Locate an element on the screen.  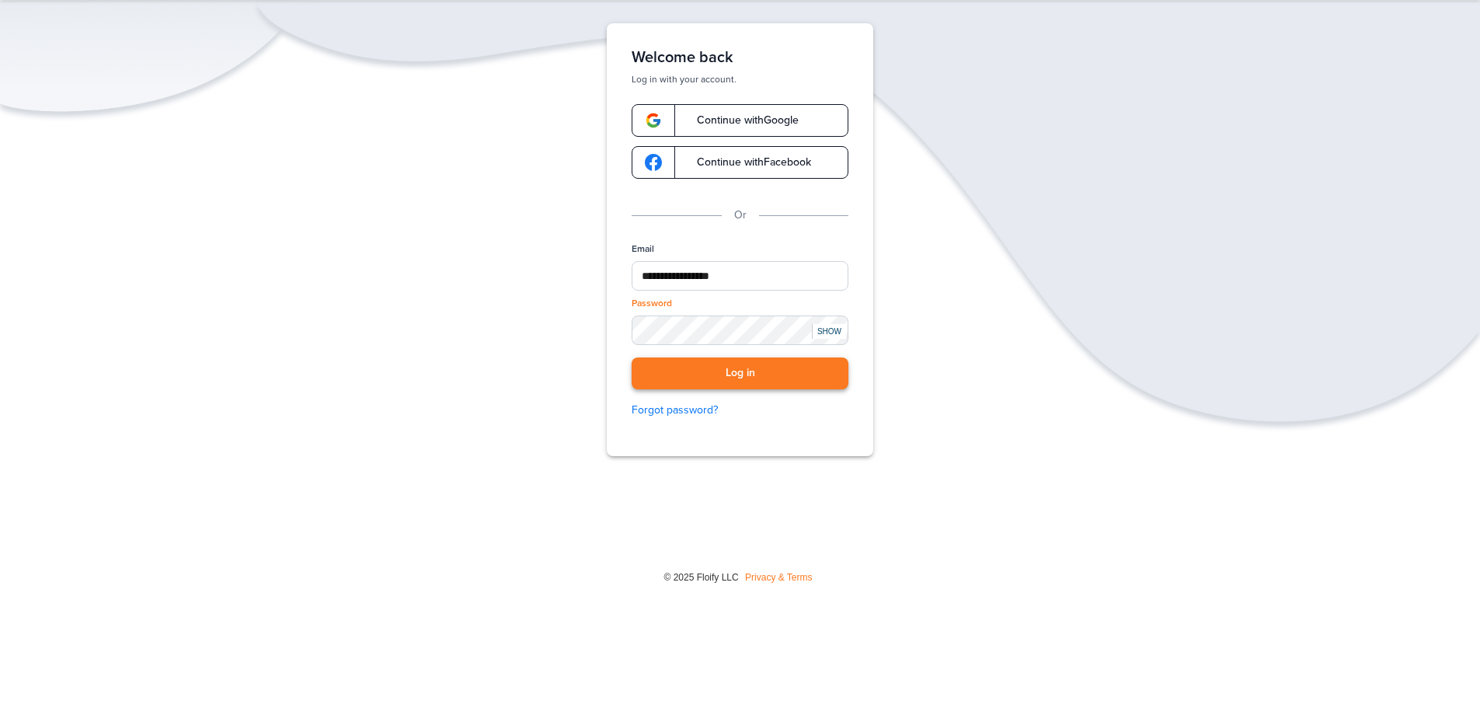
a: google-logoContinue withFacebook is located at coordinates (740, 162).